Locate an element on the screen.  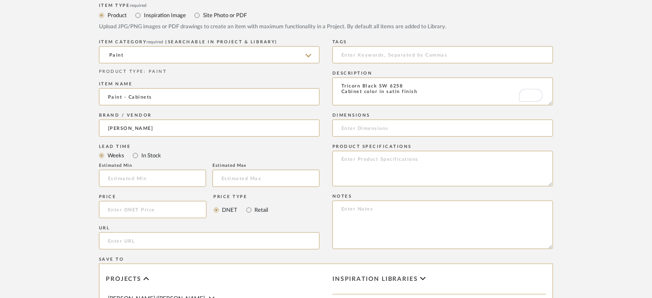
label: Inspiration Image is located at coordinates (165, 15).